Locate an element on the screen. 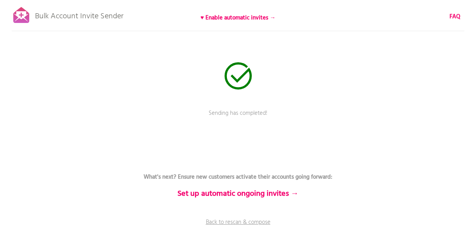 The width and height of the screenshot is (476, 239). b: ♥ Enable automatic invites → is located at coordinates (238, 18).